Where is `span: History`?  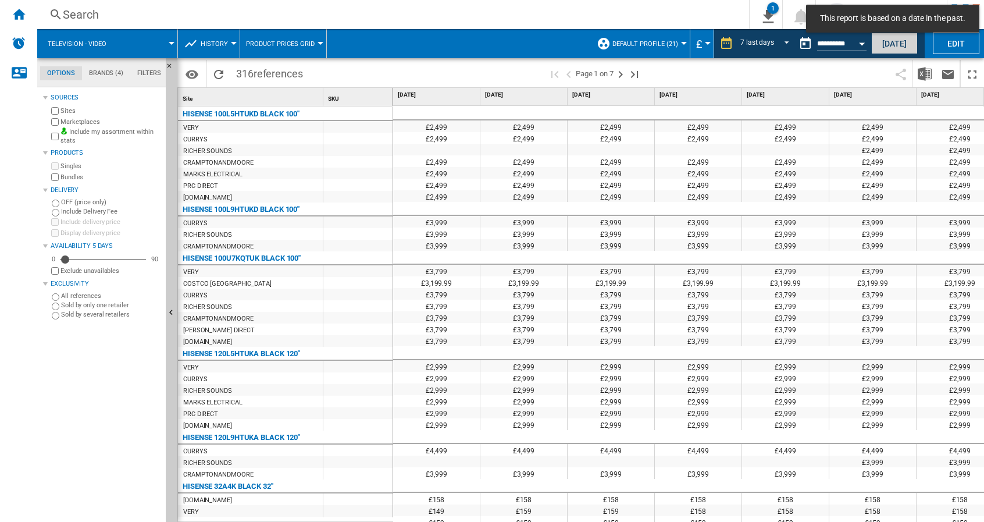 span: History is located at coordinates (214, 44).